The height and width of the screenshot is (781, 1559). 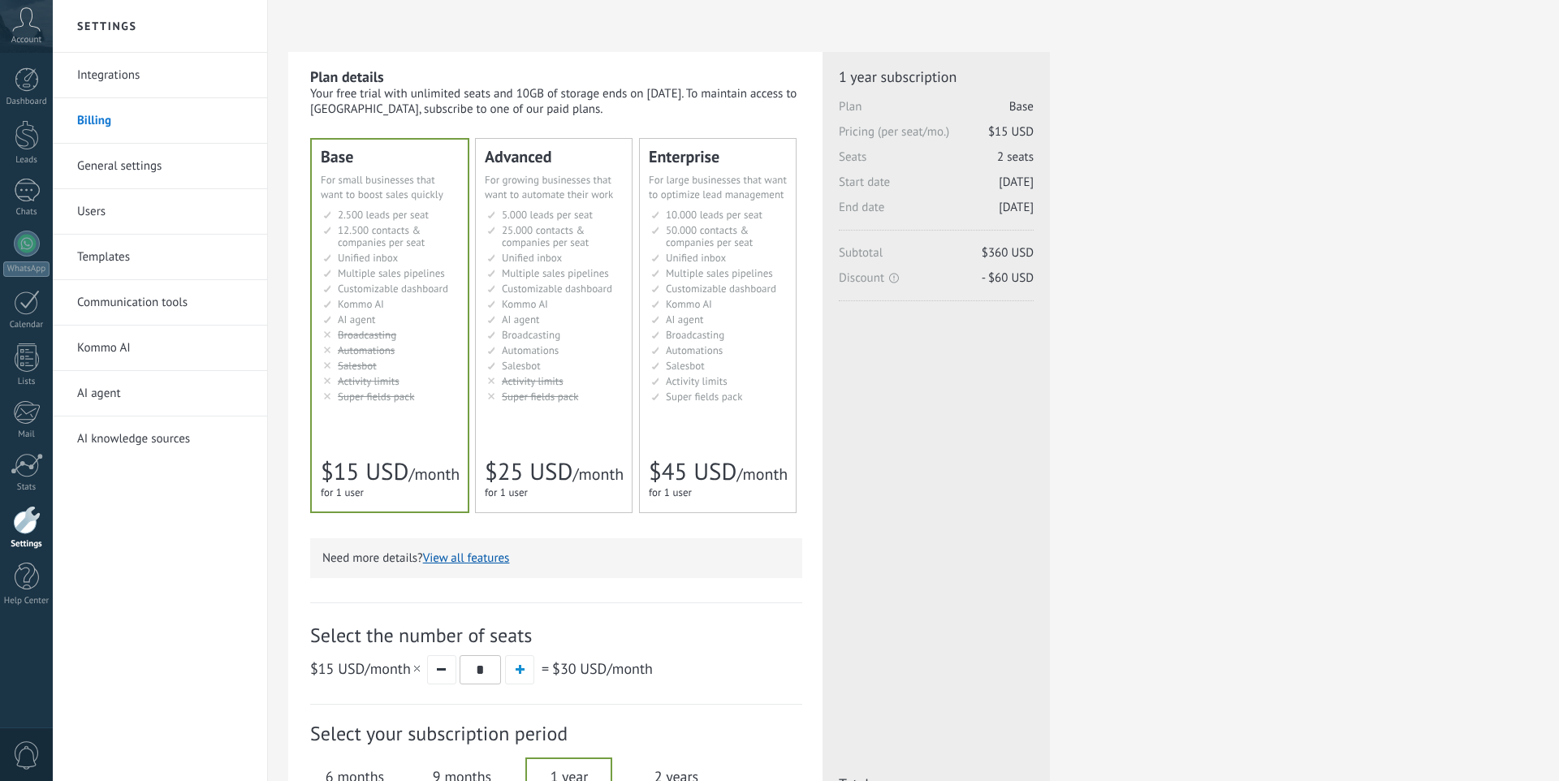 What do you see at coordinates (164, 348) in the screenshot?
I see `a: Kommo AI` at bounding box center [164, 348].